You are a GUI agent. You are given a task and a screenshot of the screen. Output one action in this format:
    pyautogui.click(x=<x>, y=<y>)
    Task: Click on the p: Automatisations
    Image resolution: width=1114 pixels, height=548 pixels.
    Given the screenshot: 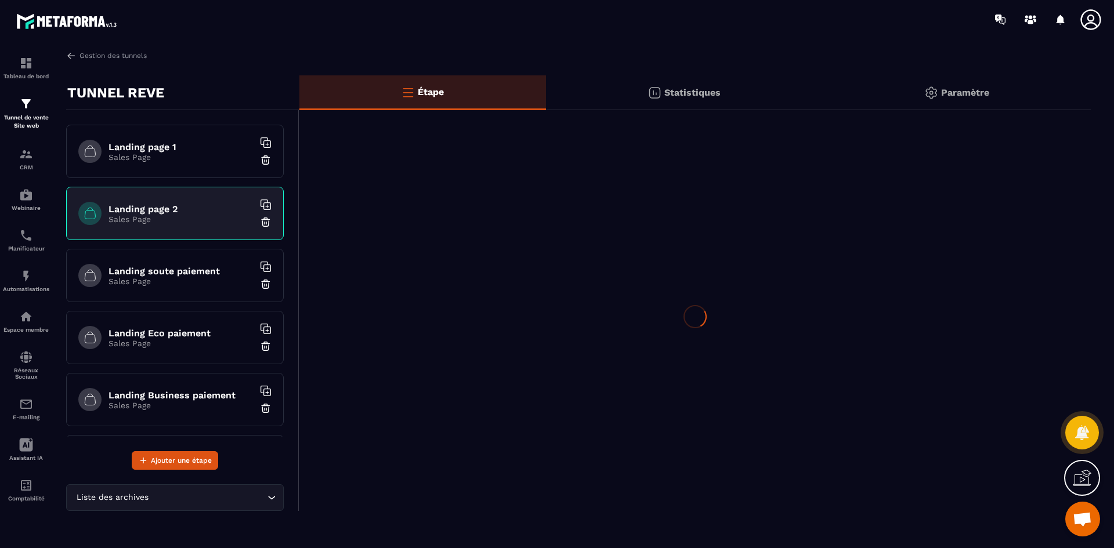 What is the action you would take?
    pyautogui.click(x=26, y=289)
    